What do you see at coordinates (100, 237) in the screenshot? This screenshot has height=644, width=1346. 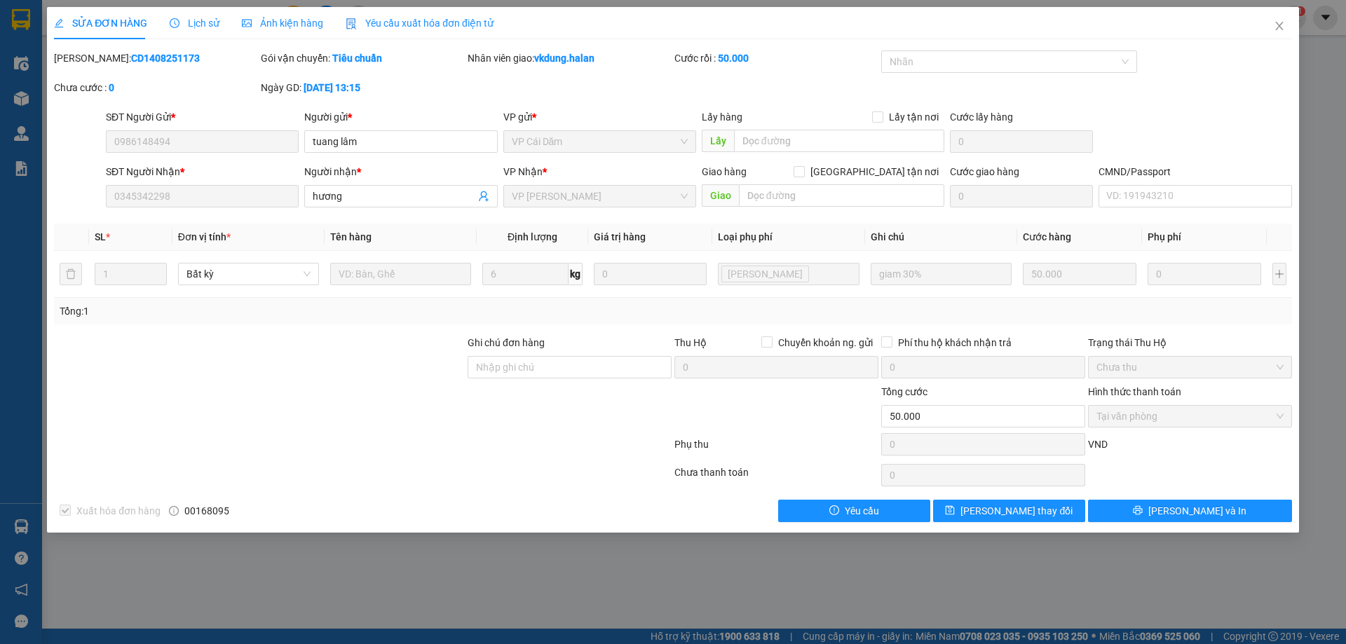 I see `span: SL` at bounding box center [100, 237].